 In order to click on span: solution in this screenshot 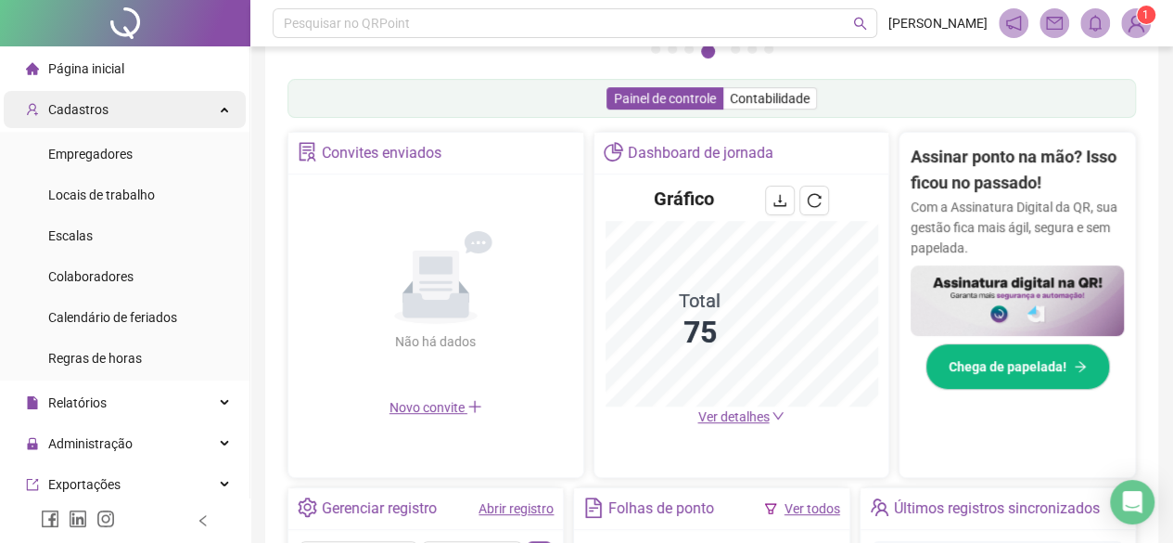, I will do `click(307, 151)`.